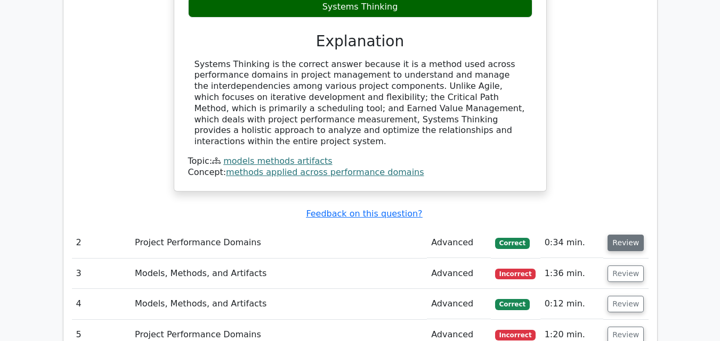  What do you see at coordinates (571, 243) in the screenshot?
I see `td: 0:34 min.` at bounding box center [571, 243].